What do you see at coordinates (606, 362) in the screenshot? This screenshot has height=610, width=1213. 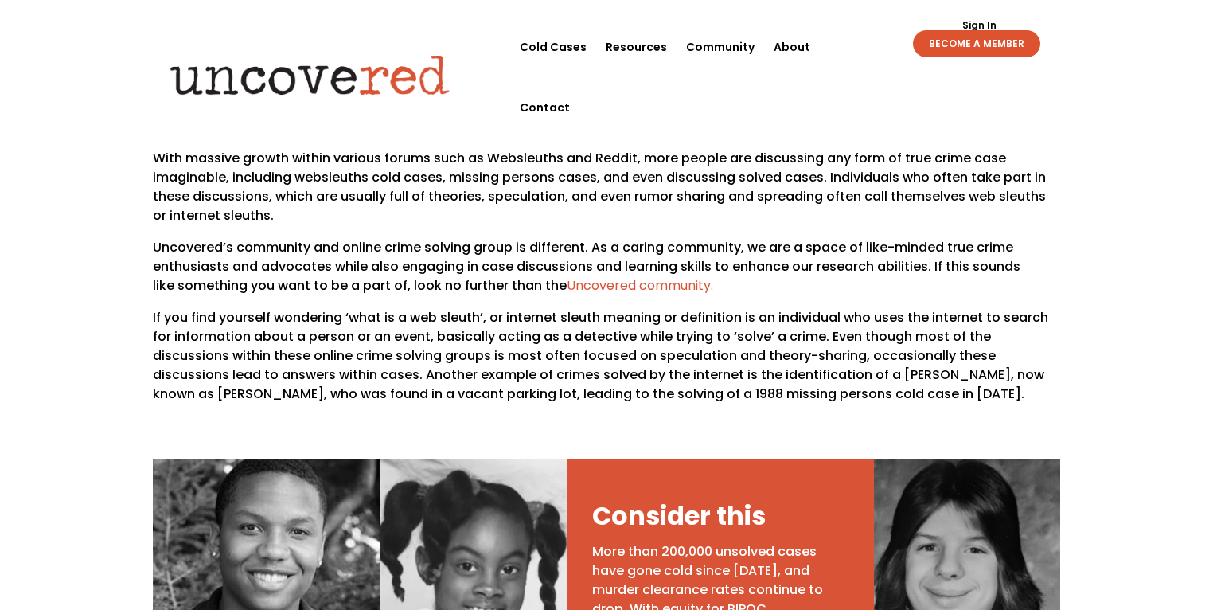 I see `p: If you find yourself wondering ‘what is a web sleuth’, or internet sleuth meaning or definition i...` at bounding box center [606, 362].